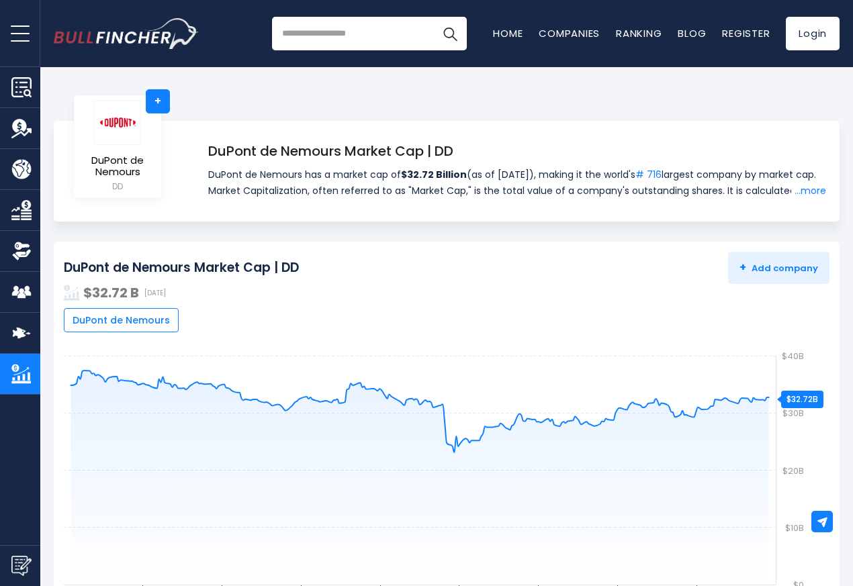  I want to click on button: Search, so click(450, 34).